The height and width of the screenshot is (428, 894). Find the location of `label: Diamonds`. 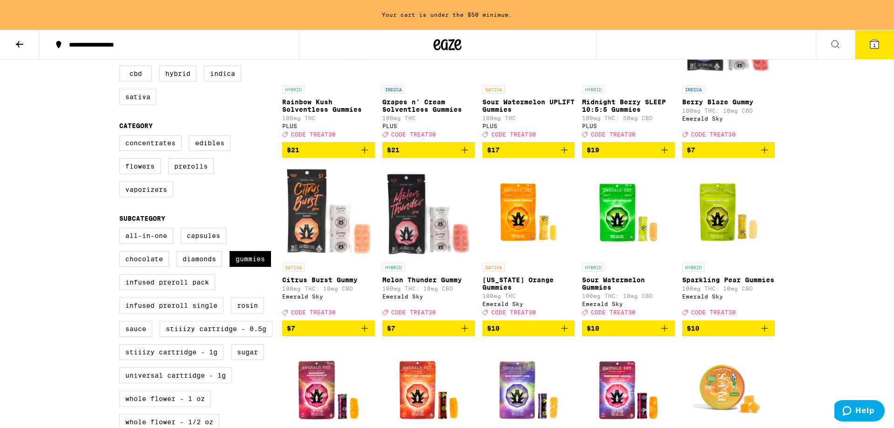

label: Diamonds is located at coordinates (199, 259).